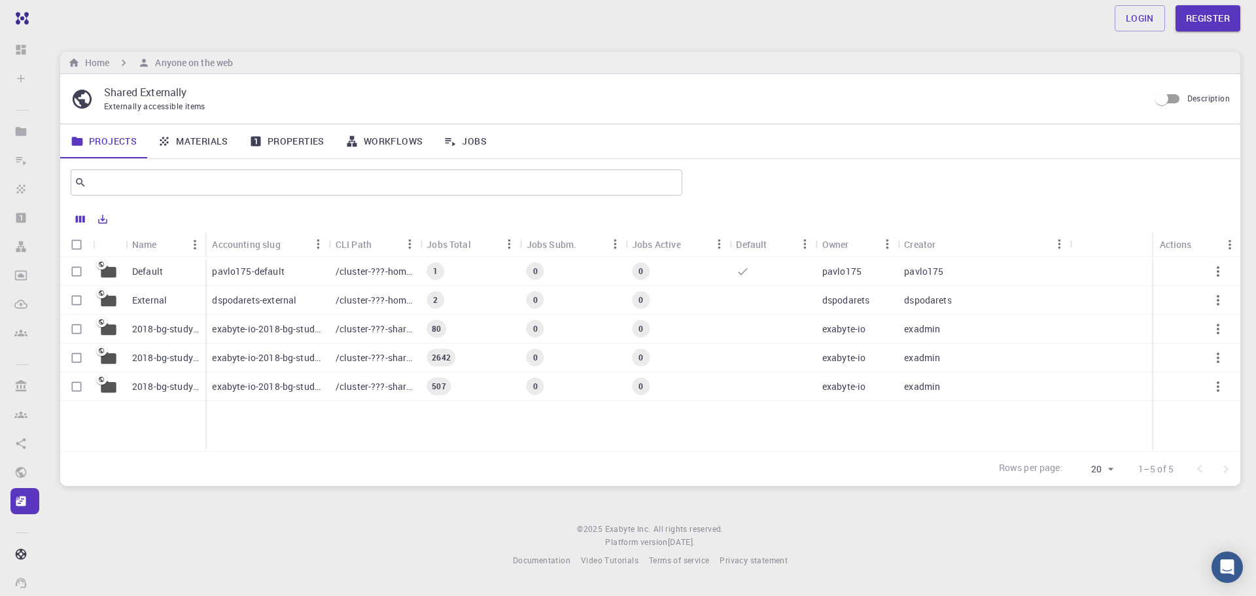 The height and width of the screenshot is (596, 1256). I want to click on span: 507, so click(438, 386).